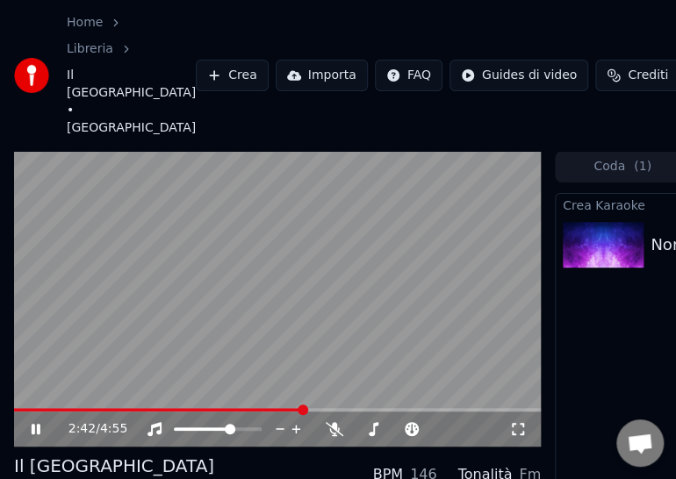 This screenshot has height=479, width=676. I want to click on button: Importa, so click(321, 75).